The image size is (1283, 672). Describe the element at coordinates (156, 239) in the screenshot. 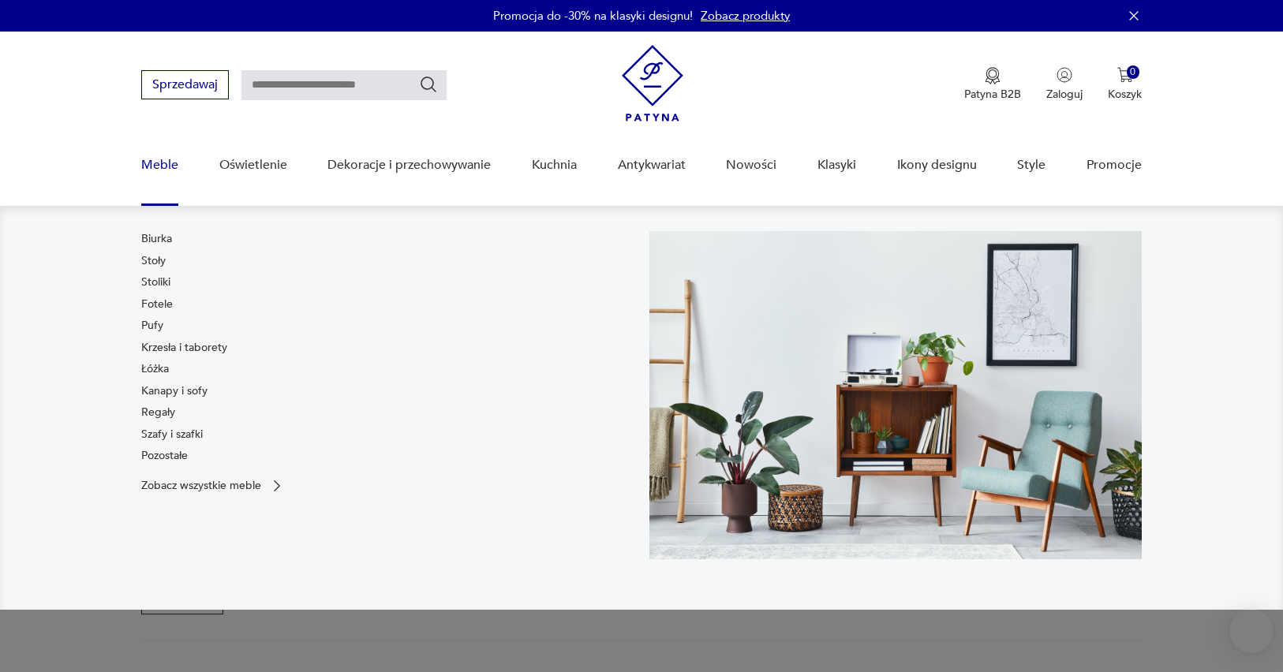

I see `a: Biurka` at that location.